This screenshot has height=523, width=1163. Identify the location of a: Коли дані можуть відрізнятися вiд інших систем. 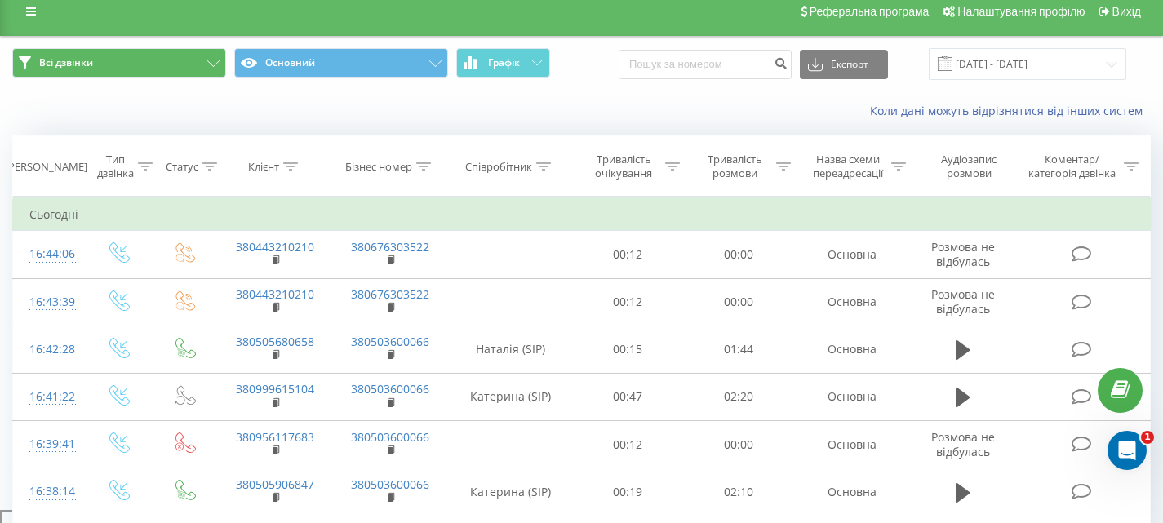
(1010, 110).